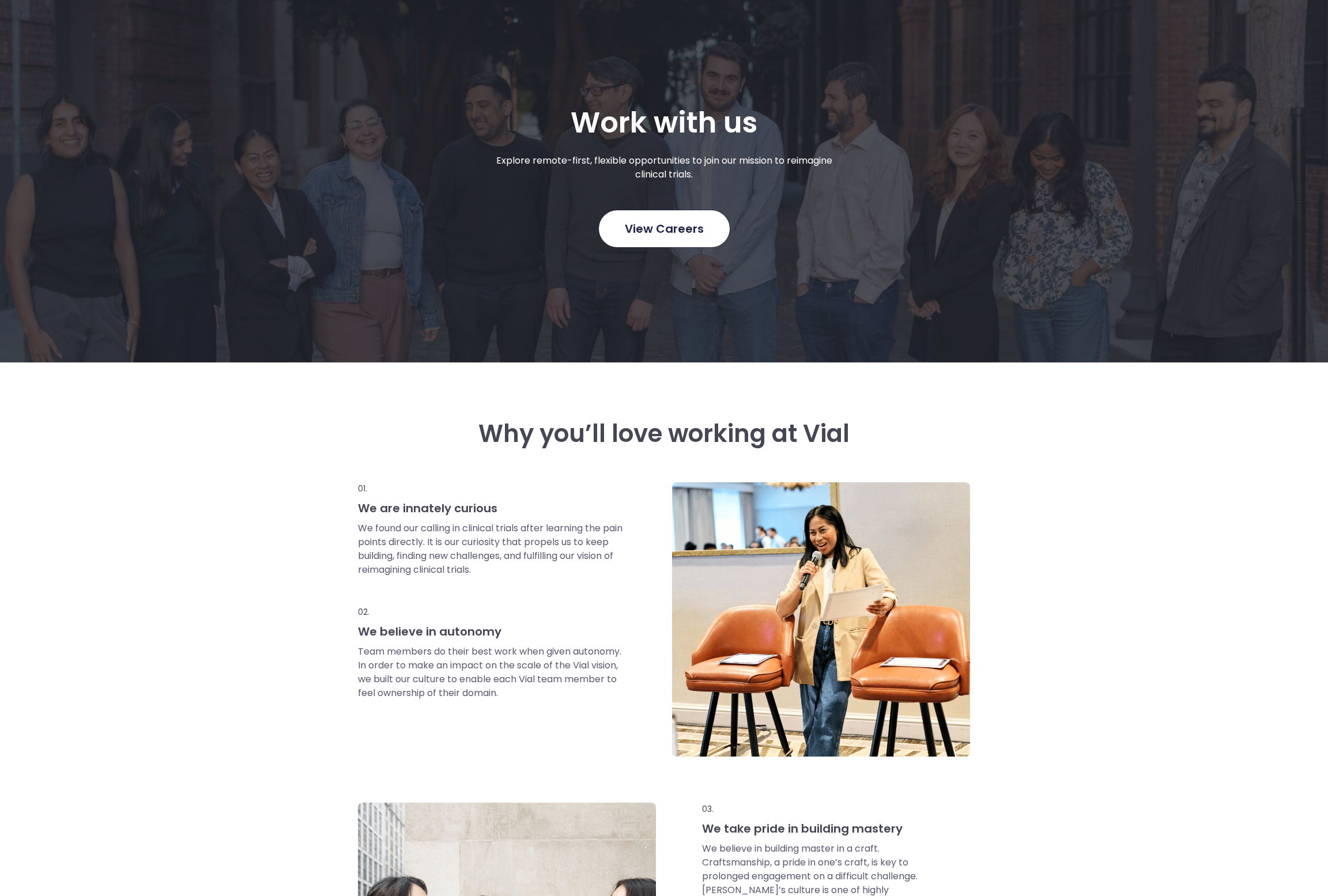 The height and width of the screenshot is (896, 1328). I want to click on p: Explore remote-first, flexible opportunities to join our mission to reimagine clinical trials., so click(664, 168).